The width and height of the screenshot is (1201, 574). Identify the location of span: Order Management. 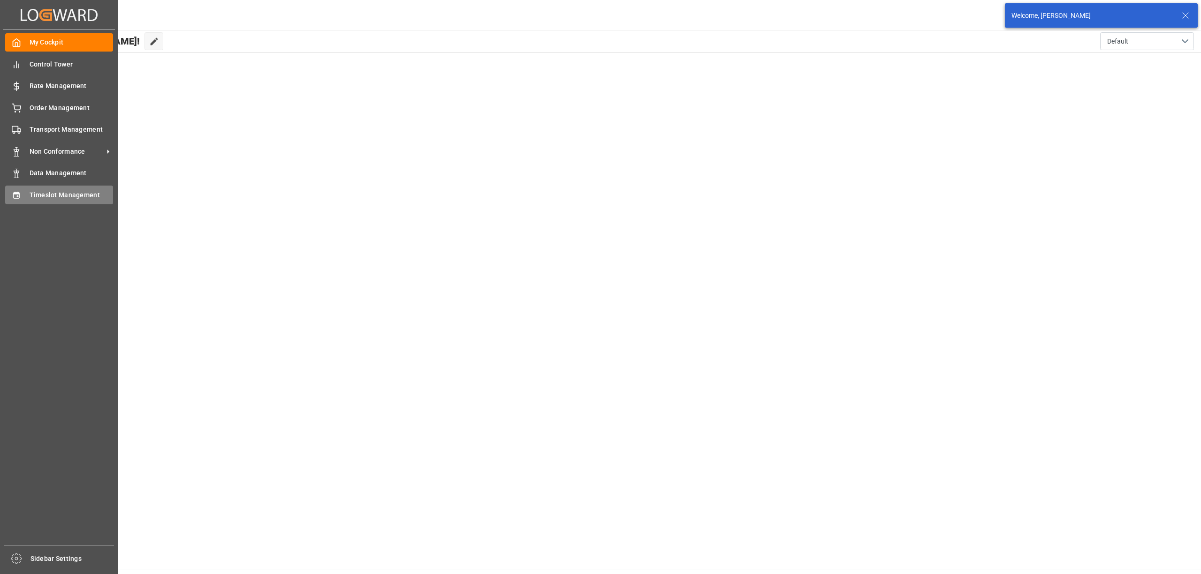
(71, 108).